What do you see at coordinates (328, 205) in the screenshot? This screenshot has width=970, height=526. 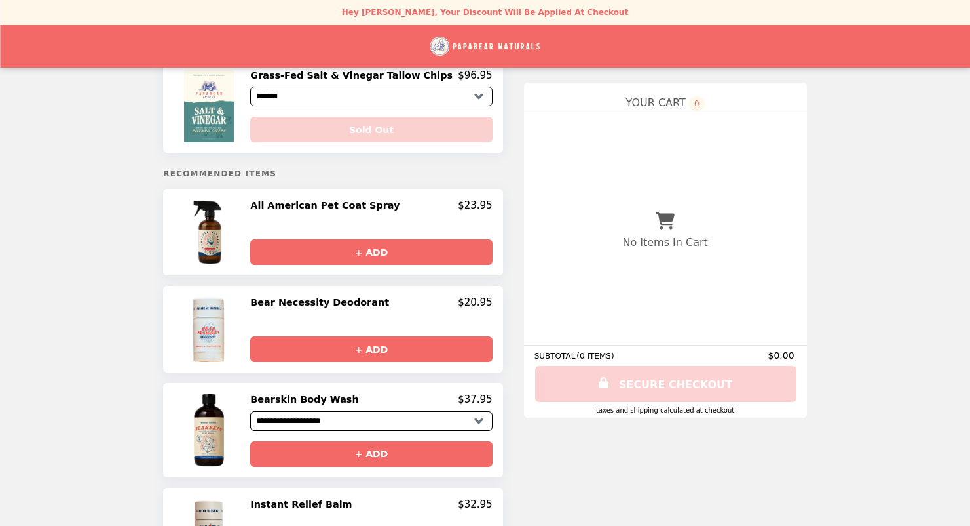 I see `h2: All American Pet Coat Spray` at bounding box center [328, 205].